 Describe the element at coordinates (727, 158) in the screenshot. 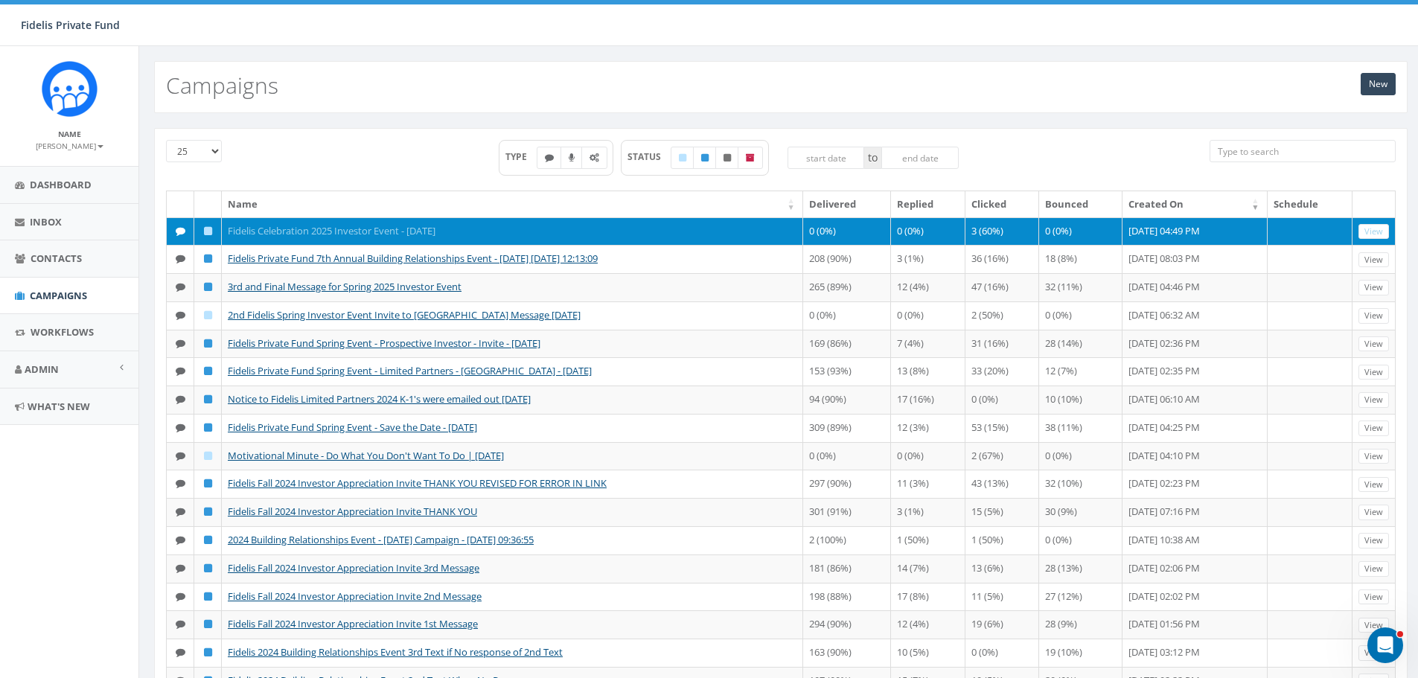

I see `label: Unpublished` at that location.